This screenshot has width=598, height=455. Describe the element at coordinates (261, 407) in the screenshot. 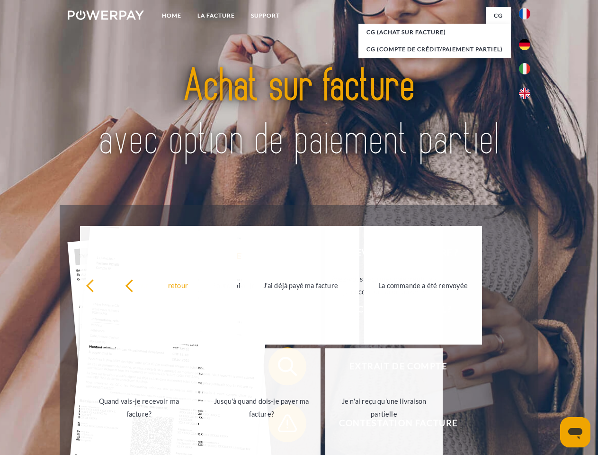

I see `div: Jusqu'à quand dois-je payer ma facture?` at that location.